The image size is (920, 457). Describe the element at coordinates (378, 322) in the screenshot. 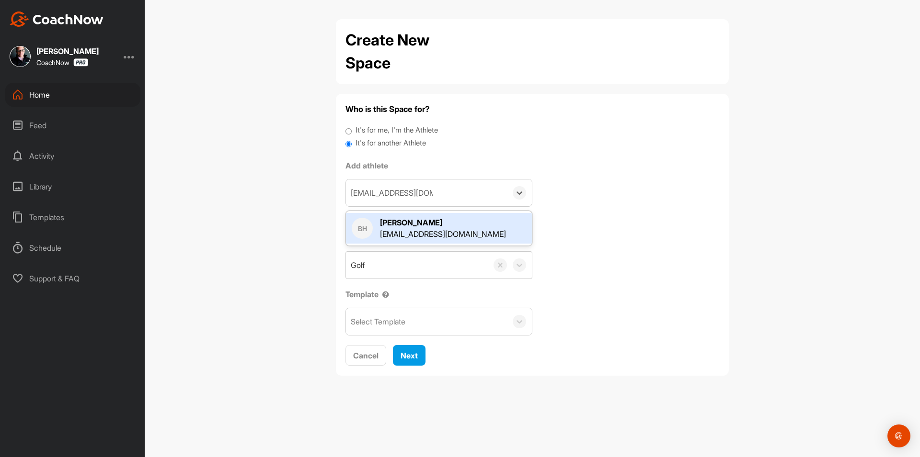

I see `div: Select Template` at that location.